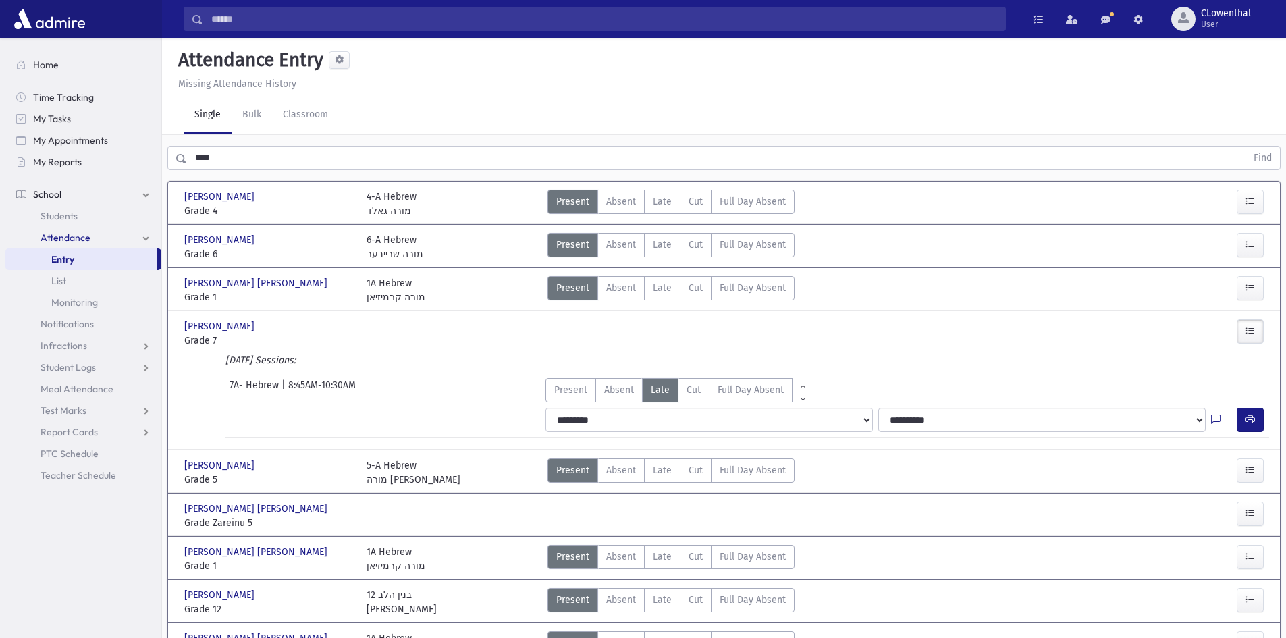  Describe the element at coordinates (59, 216) in the screenshot. I see `span: Students` at that location.